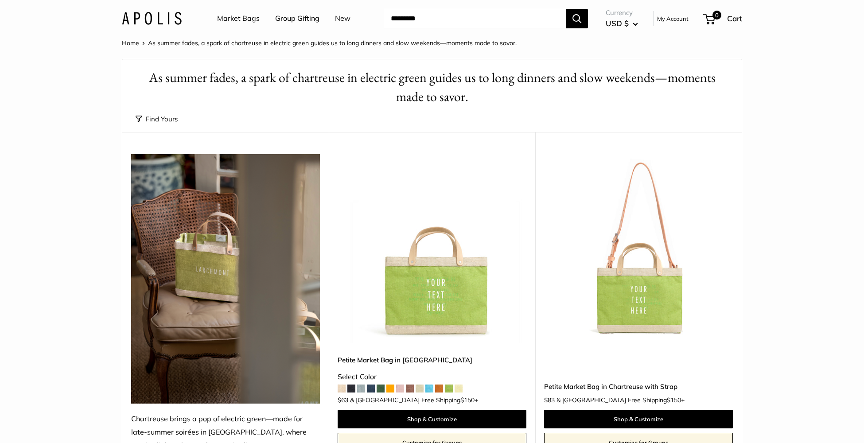  Describe the element at coordinates (432, 249) in the screenshot. I see `a: Petite Market Bag in ChartreusePetite Market Bag in Chartreuse` at that location.